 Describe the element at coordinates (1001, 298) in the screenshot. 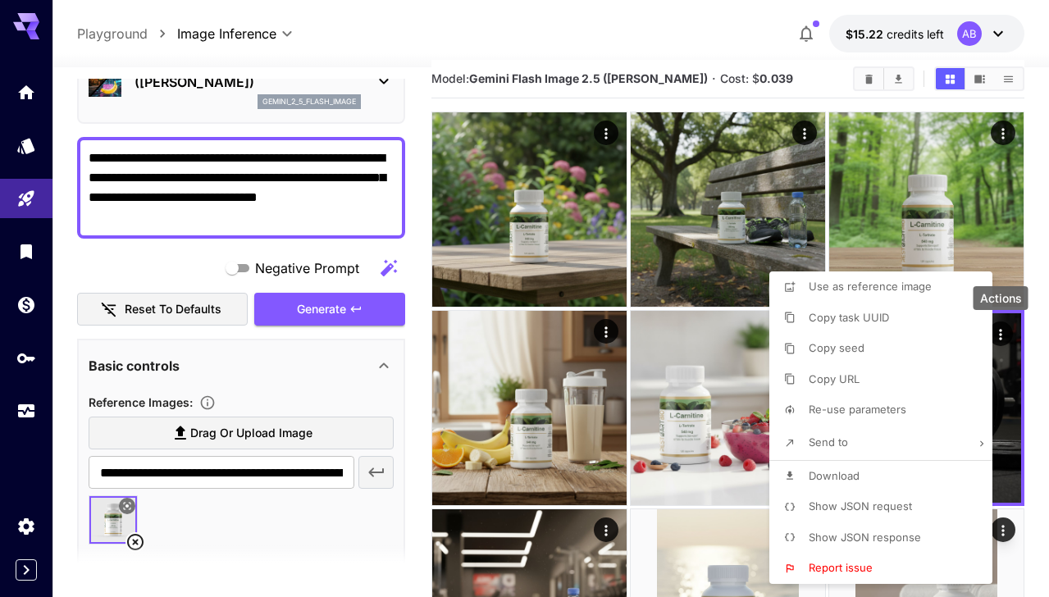

I see `div: Actions` at that location.